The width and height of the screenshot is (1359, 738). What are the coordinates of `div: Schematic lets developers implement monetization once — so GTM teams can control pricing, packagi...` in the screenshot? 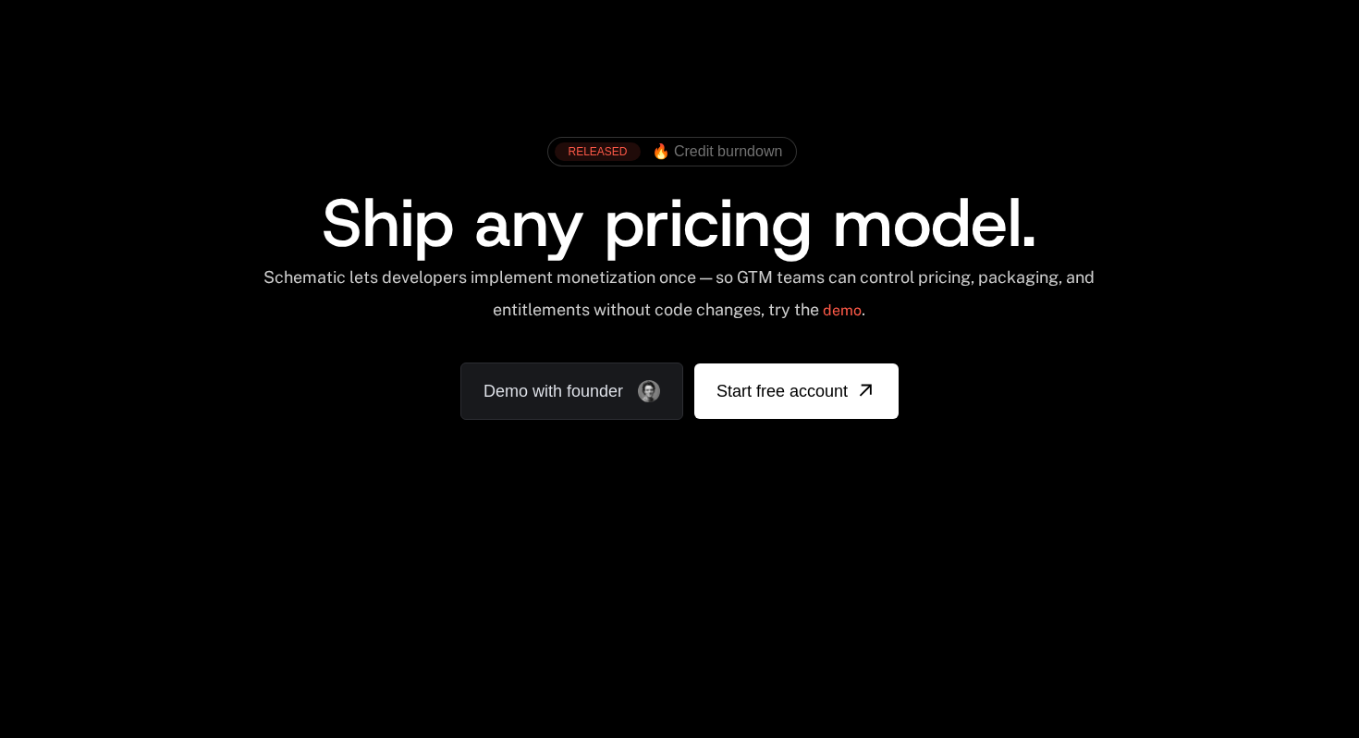 It's located at (679, 300).